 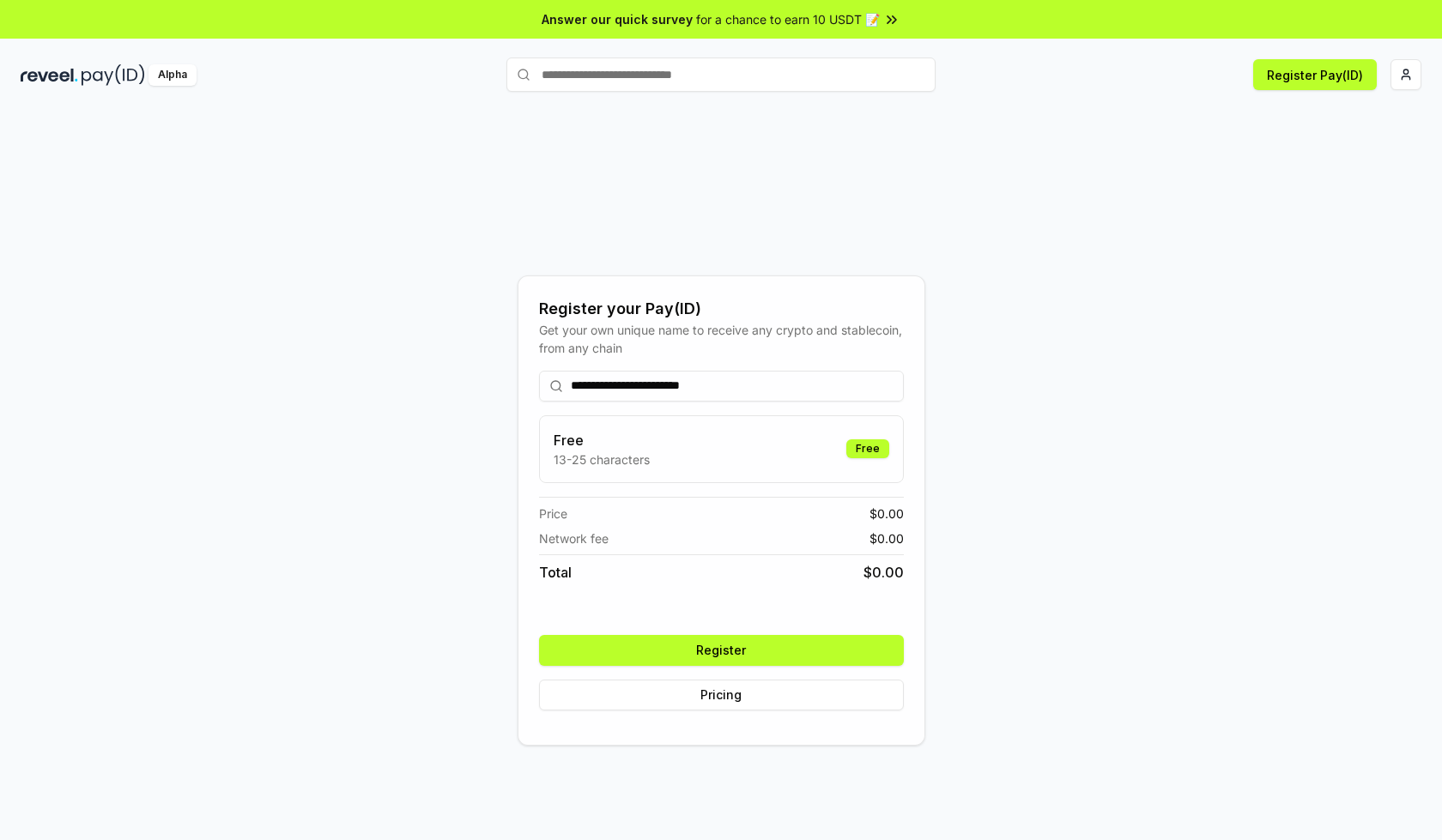 I want to click on button: Register Pay(ID), so click(x=1315, y=75).